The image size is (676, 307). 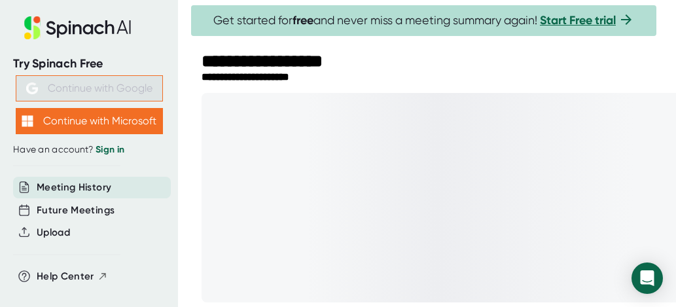 What do you see at coordinates (89, 63) in the screenshot?
I see `div: Try Spinach Free` at bounding box center [89, 63].